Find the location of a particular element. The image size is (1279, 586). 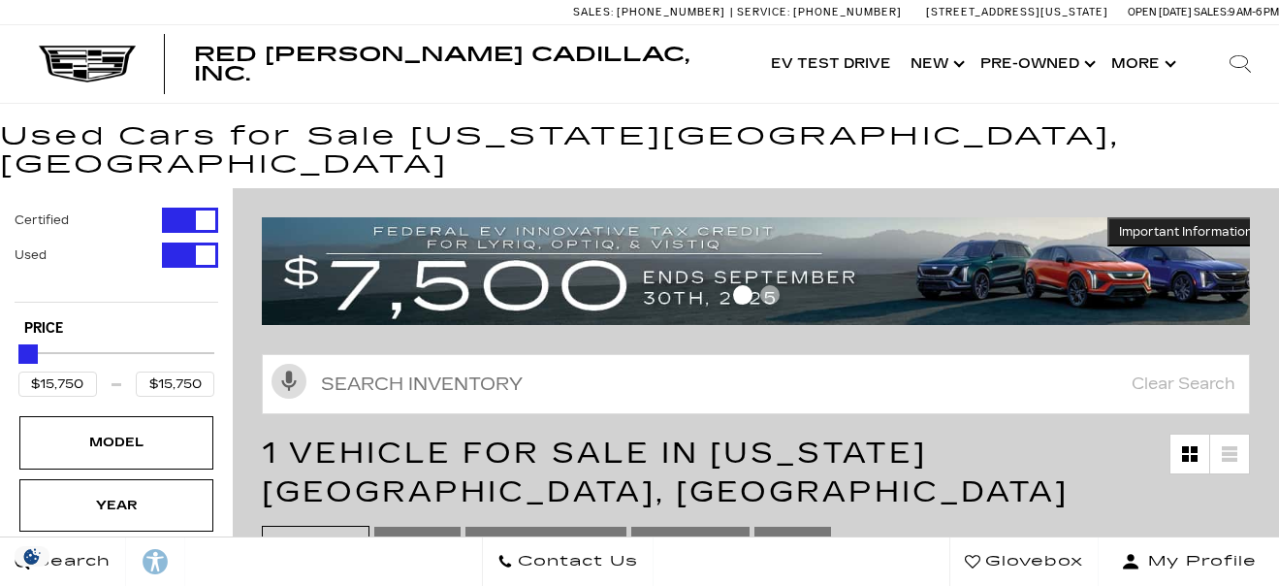

span: DTS is located at coordinates (783, 543).